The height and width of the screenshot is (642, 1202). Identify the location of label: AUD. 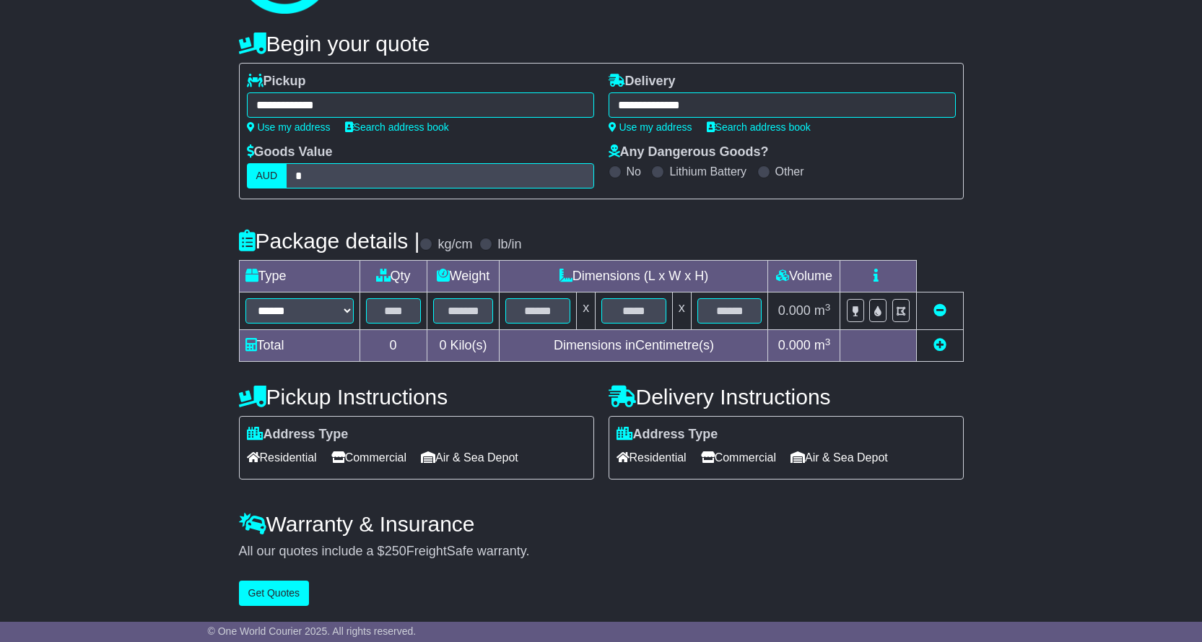
(267, 175).